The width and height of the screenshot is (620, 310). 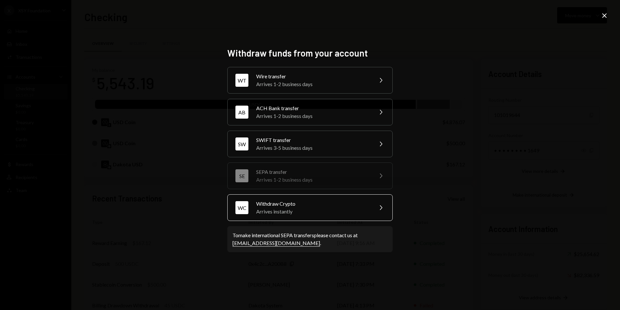 What do you see at coordinates (310, 239) in the screenshot?
I see `div: To make international SEPA transfers please contact us at .` at bounding box center [310, 239].